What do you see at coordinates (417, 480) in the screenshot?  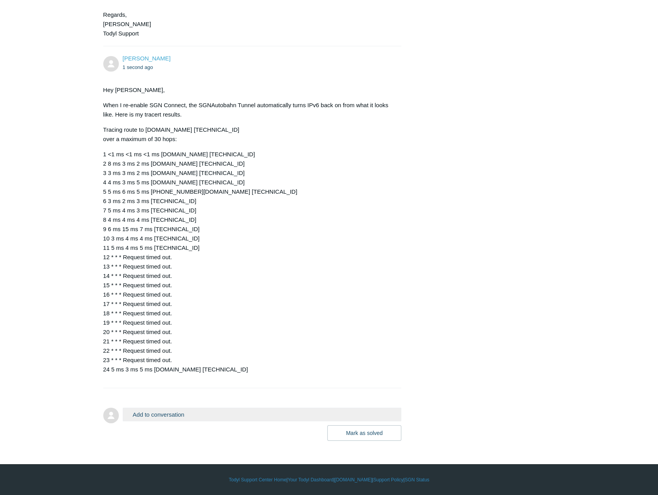 I see `a: SGN Status` at bounding box center [417, 480].